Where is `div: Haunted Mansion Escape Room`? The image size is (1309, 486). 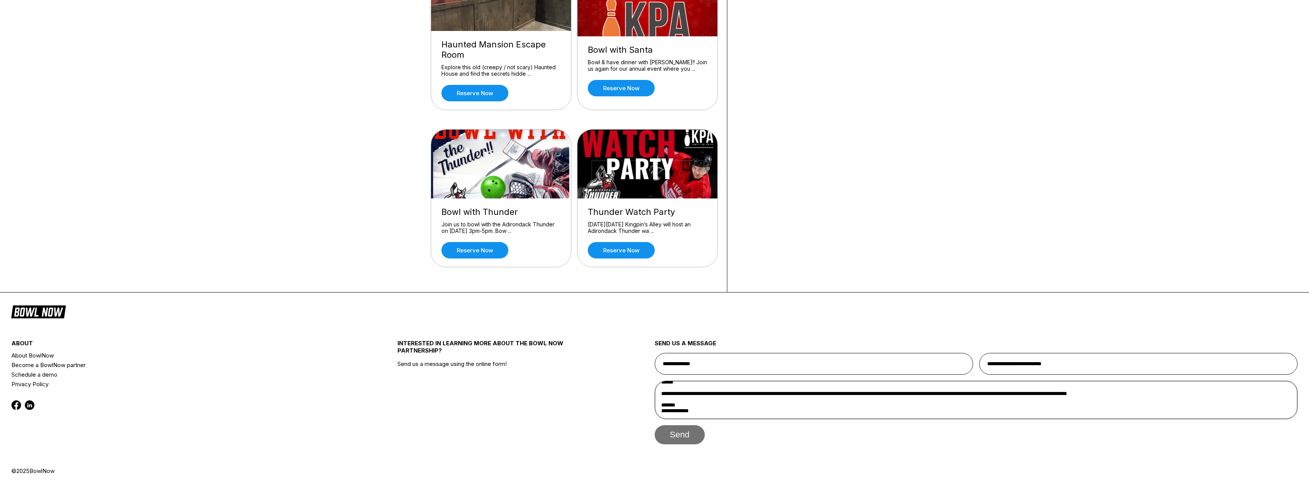 div: Haunted Mansion Escape Room is located at coordinates (501, 50).